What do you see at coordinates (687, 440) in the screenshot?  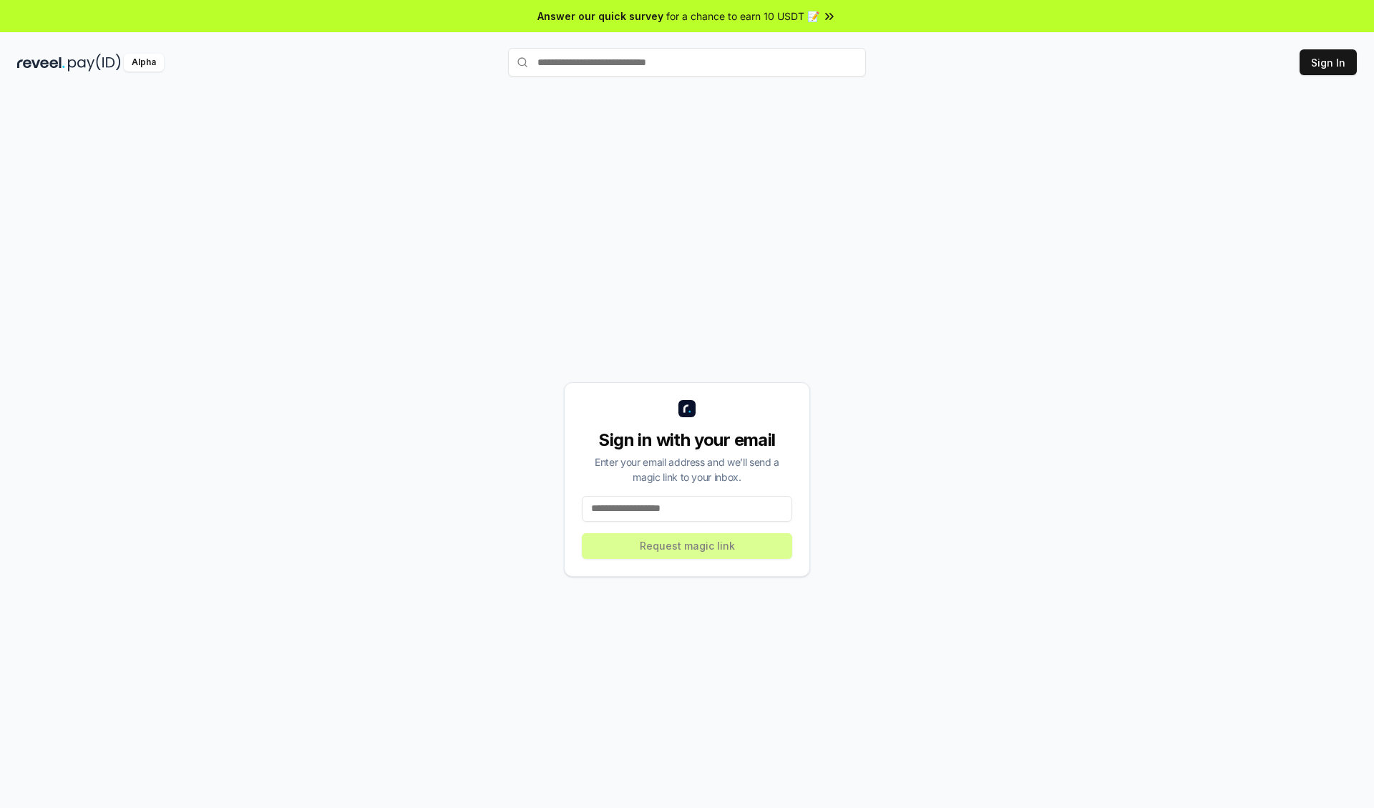 I see `div: Sign in with your email` at bounding box center [687, 440].